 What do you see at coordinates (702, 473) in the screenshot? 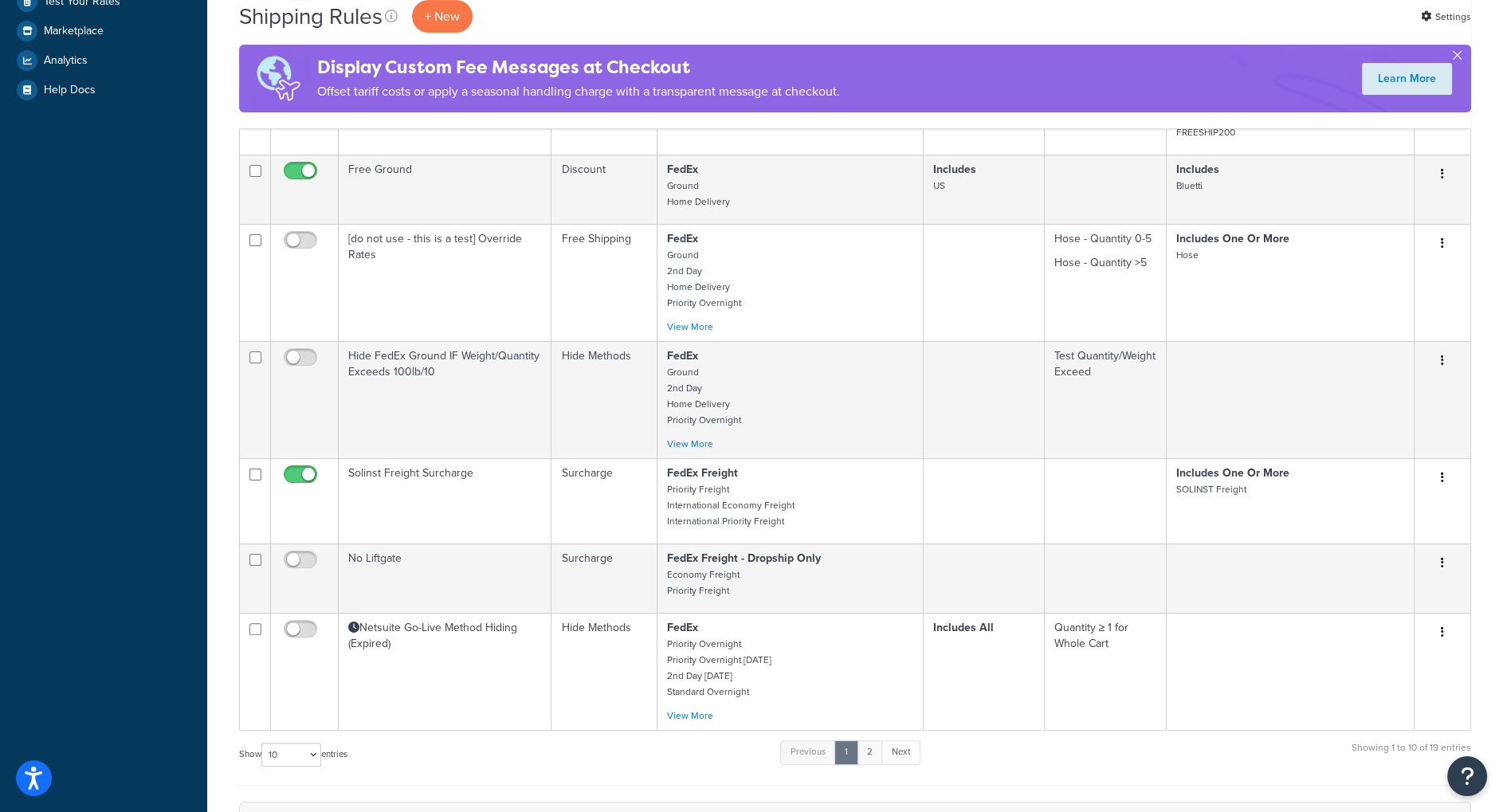
I see `strong: FedEx Freight` at bounding box center [702, 473].